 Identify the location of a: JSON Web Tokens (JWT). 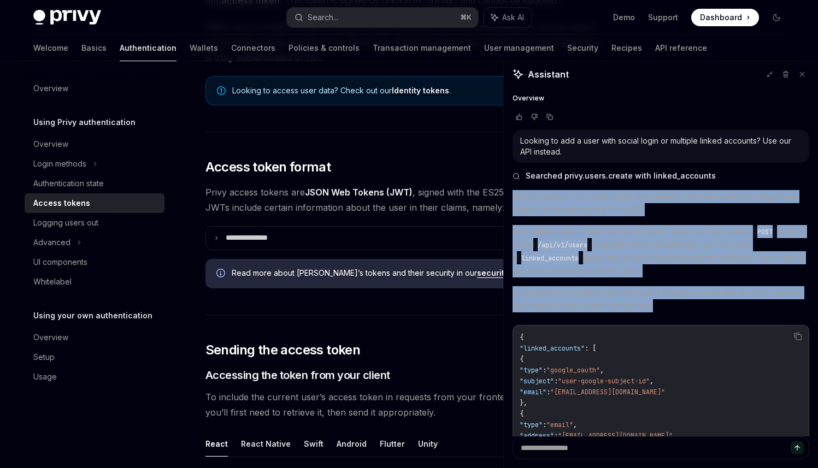
(358, 192).